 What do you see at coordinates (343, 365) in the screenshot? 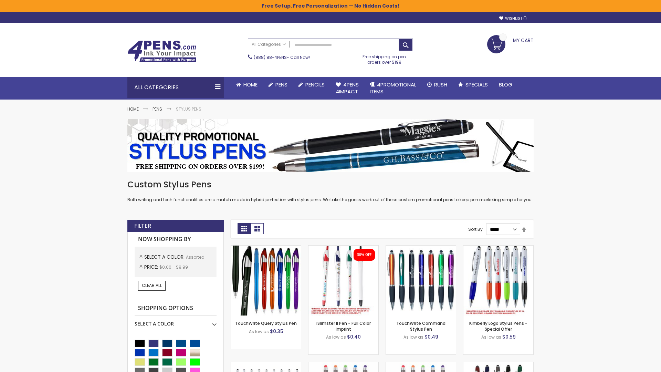
I see `a: Islander Softy Gel Pen with Stylus-Assorted` at bounding box center [343, 365].